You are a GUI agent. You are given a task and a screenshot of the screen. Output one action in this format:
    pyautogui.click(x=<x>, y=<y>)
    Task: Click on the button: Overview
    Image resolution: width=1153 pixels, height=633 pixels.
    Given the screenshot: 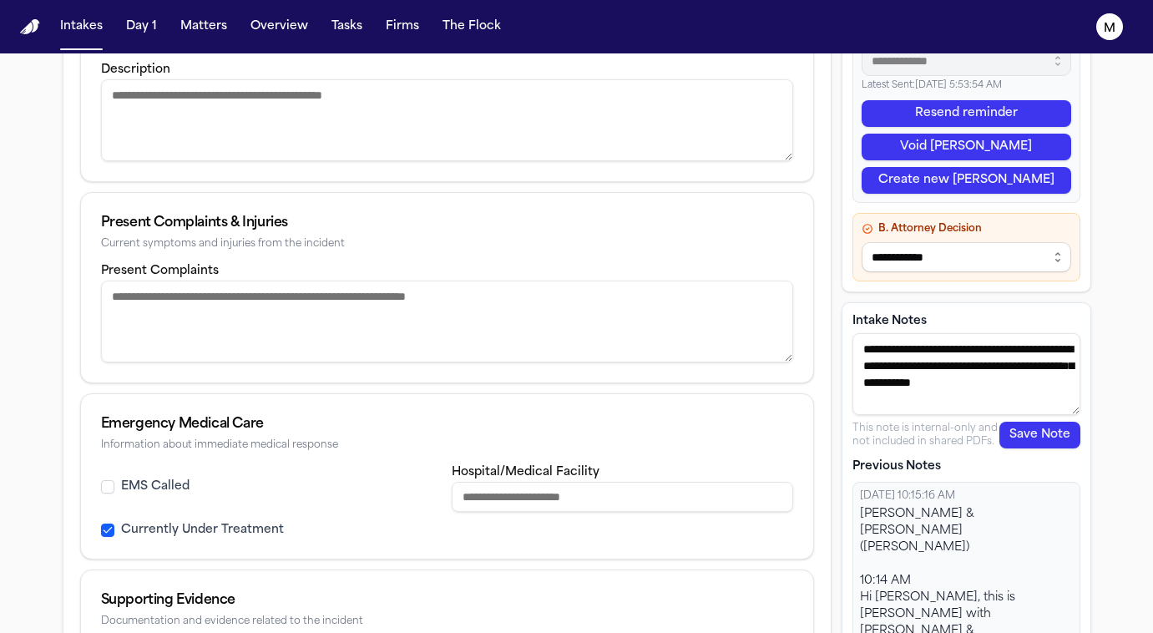 What is the action you would take?
    pyautogui.click(x=279, y=27)
    